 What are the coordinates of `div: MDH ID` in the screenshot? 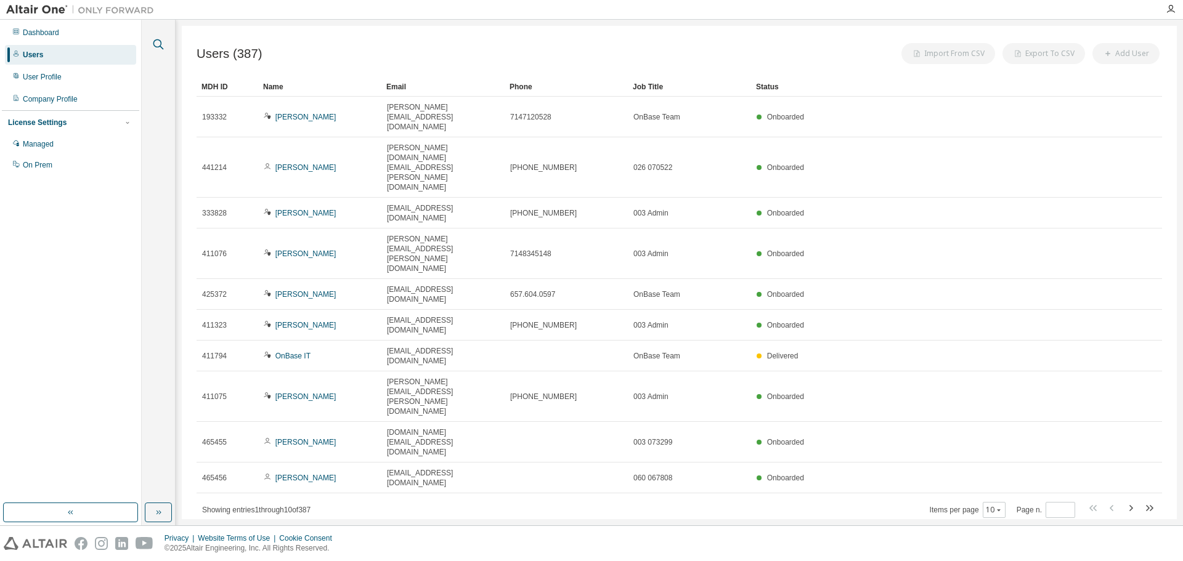 It's located at (227, 87).